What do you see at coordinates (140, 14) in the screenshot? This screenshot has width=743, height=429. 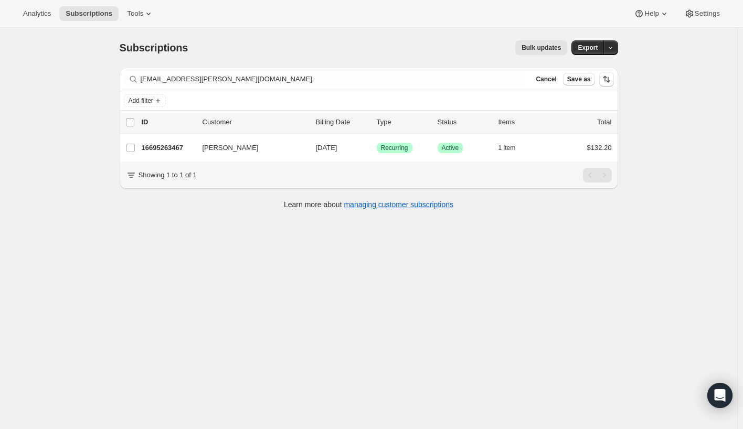 I see `button: Tools` at bounding box center [140, 14].